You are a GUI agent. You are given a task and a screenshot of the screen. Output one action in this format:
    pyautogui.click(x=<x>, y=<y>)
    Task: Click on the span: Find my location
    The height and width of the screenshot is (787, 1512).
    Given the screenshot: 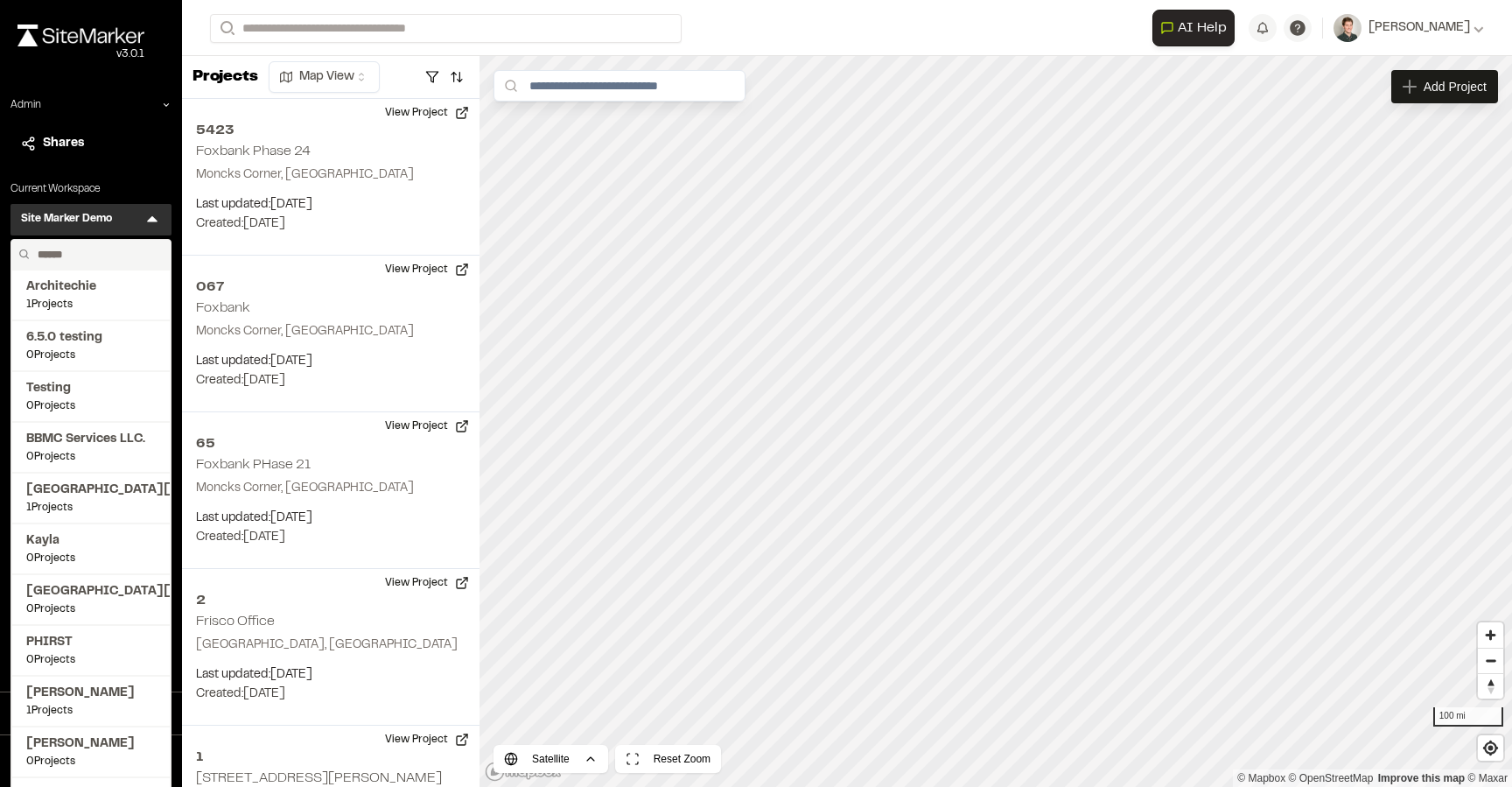 What is the action you would take?
    pyautogui.click(x=1490, y=747)
    